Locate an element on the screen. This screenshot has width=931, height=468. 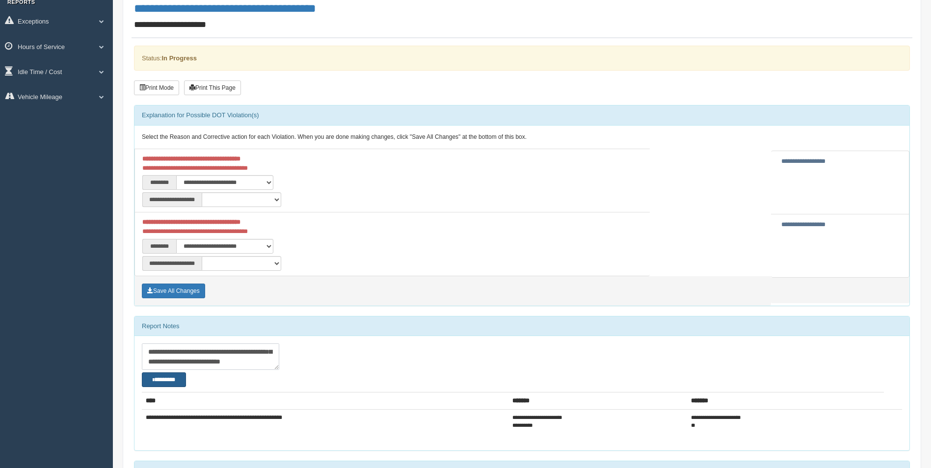
div: Report Notes is located at coordinates (522, 326).